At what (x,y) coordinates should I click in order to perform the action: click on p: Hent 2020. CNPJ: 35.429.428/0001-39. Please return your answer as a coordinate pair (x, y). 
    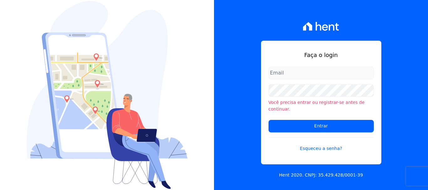
    Looking at the image, I should click on (321, 175).